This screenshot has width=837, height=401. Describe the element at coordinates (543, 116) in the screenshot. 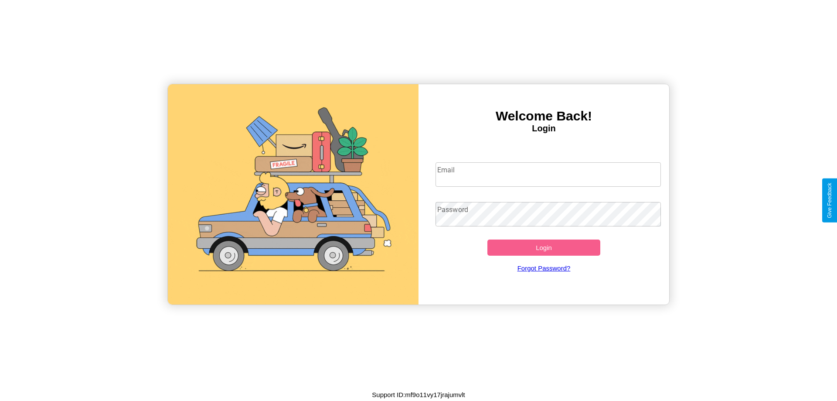

I see `h3: Welcome Back!` at that location.